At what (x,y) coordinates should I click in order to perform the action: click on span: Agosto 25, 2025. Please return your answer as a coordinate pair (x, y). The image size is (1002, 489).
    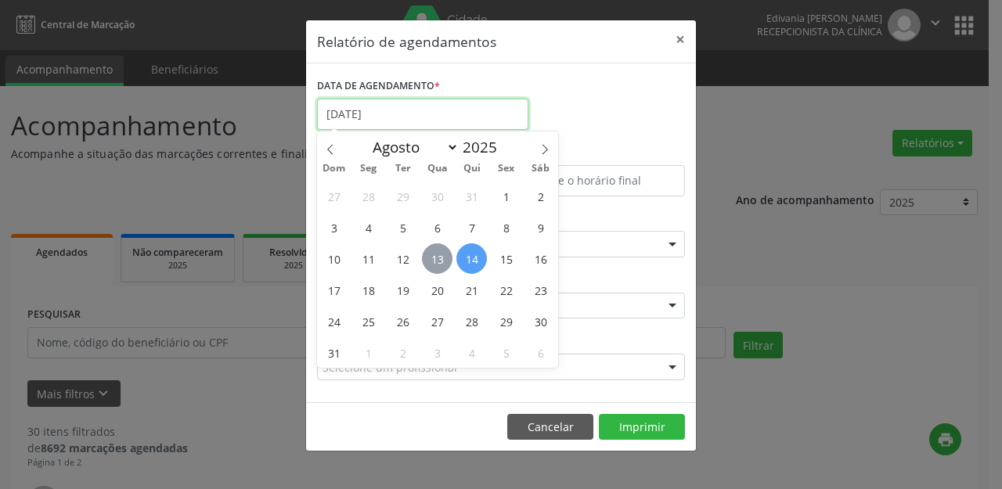
    Looking at the image, I should click on (368, 321).